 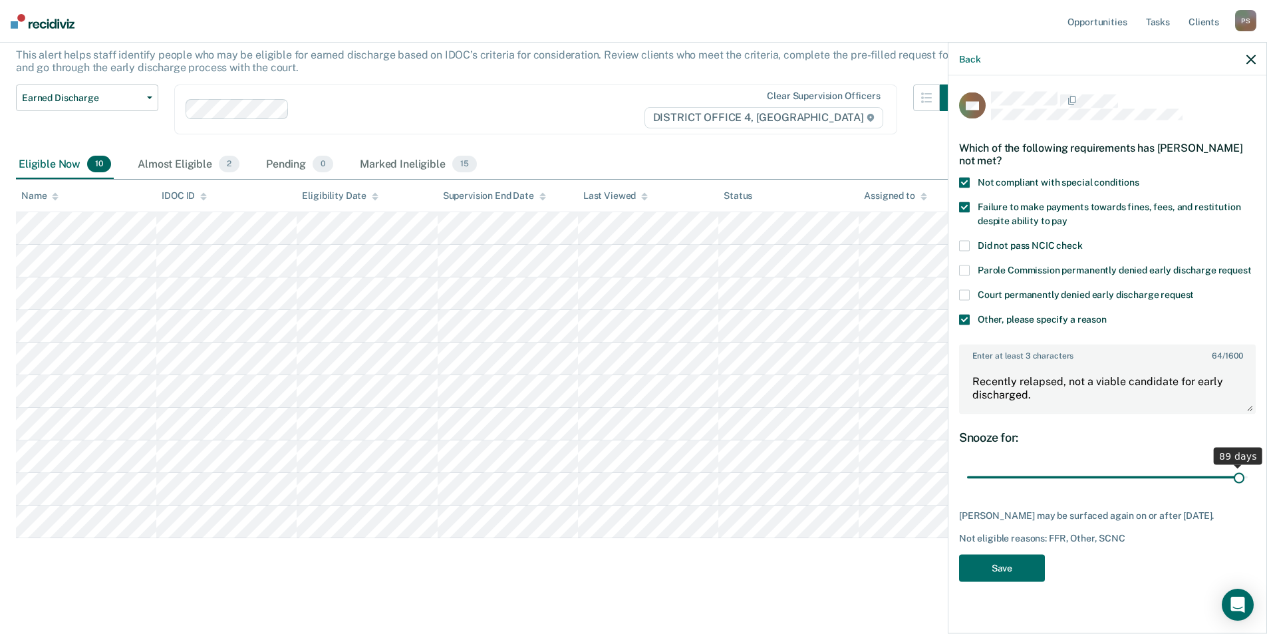 I want to click on span: 10, so click(x=99, y=164).